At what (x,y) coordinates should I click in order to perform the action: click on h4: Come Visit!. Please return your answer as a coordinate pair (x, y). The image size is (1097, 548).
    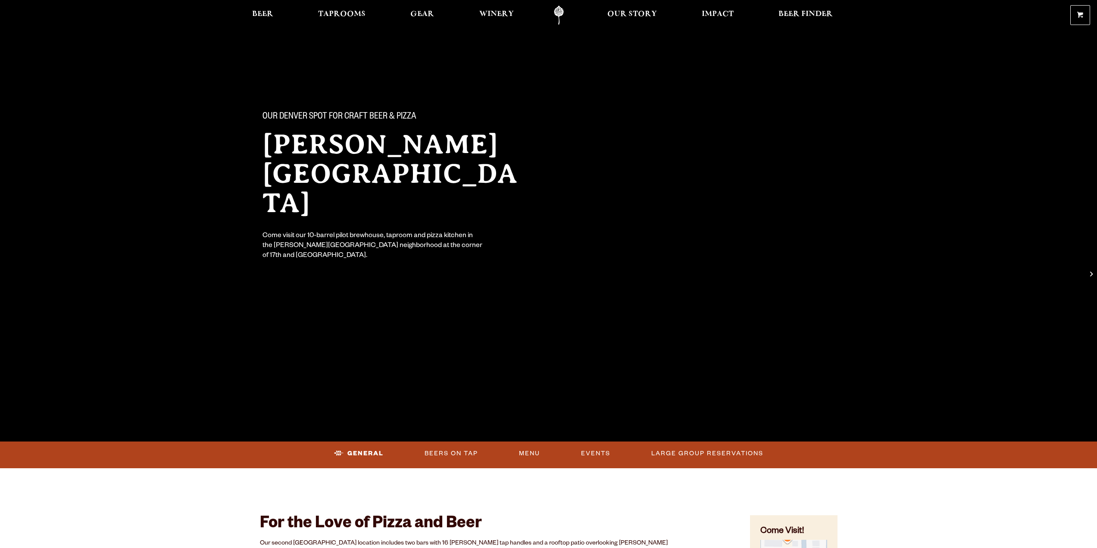
    Looking at the image, I should click on (793, 531).